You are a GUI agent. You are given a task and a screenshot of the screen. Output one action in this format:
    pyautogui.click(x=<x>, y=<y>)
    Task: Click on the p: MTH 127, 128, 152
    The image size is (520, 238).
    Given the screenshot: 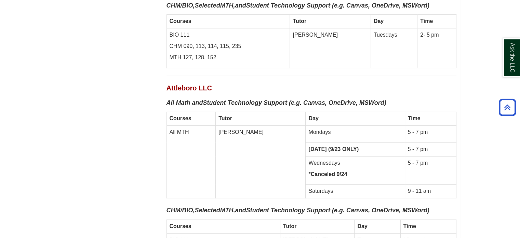 What is the action you would take?
    pyautogui.click(x=228, y=57)
    